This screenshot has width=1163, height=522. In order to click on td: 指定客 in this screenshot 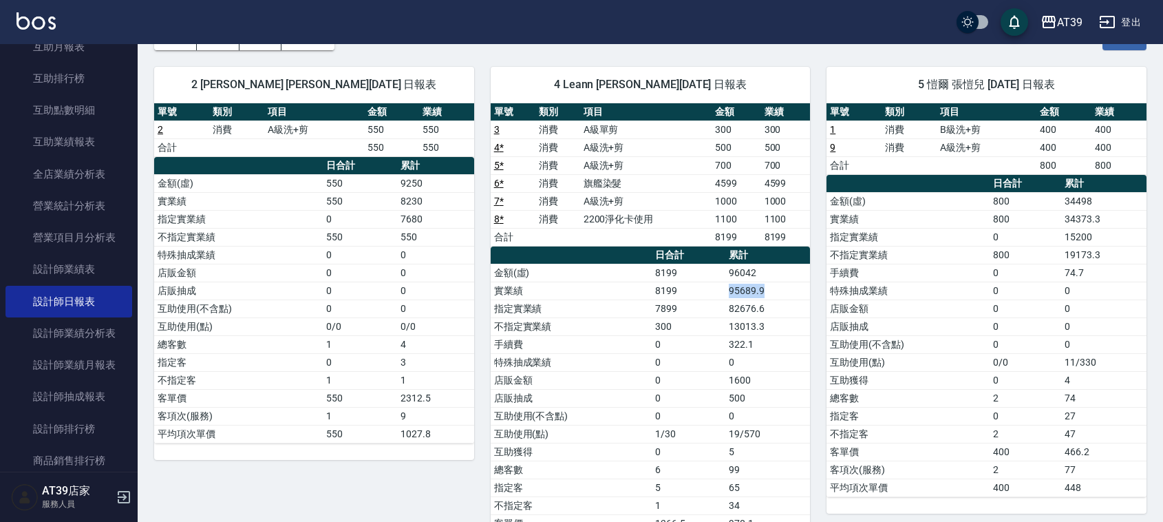, I will do `click(908, 416)`.